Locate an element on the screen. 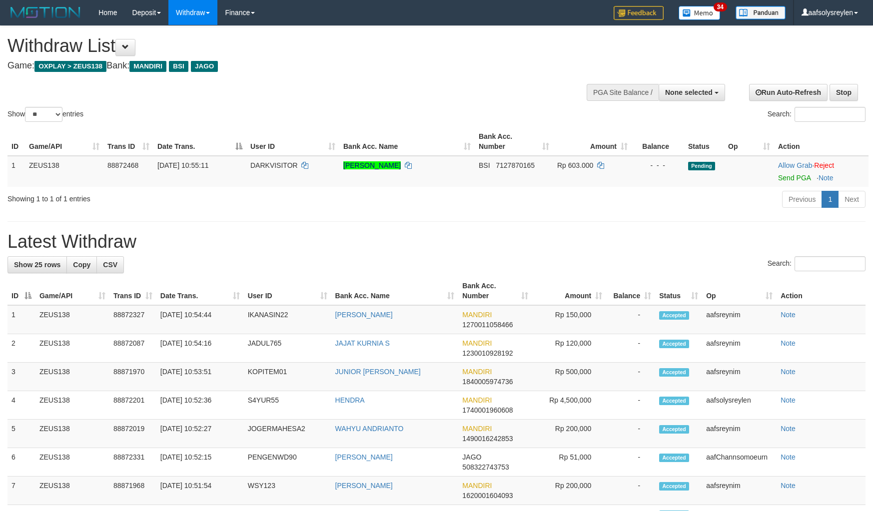 Image resolution: width=873 pixels, height=511 pixels. td: 1 is located at coordinates (16, 171).